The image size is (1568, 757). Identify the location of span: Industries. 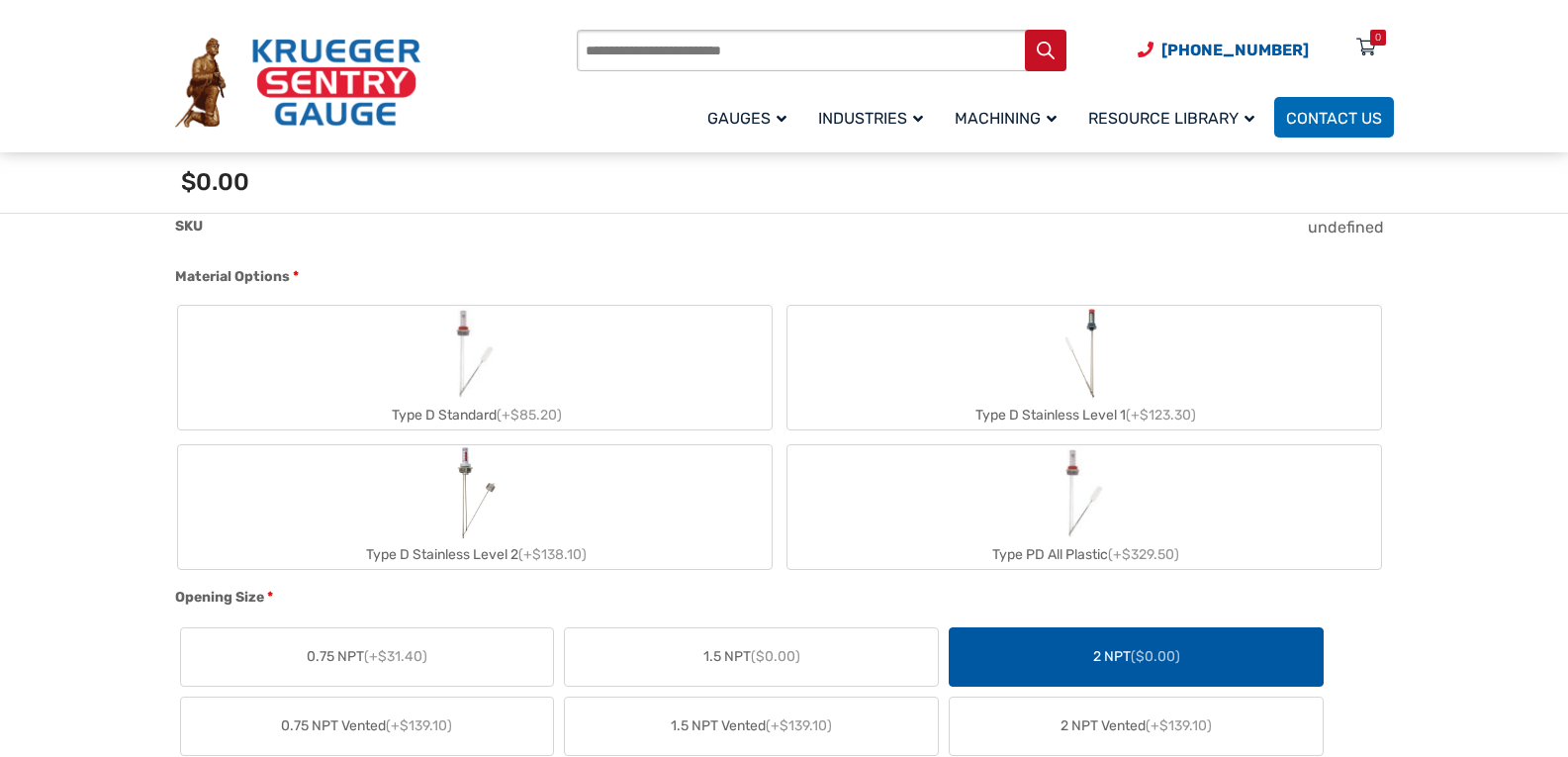
(871, 118).